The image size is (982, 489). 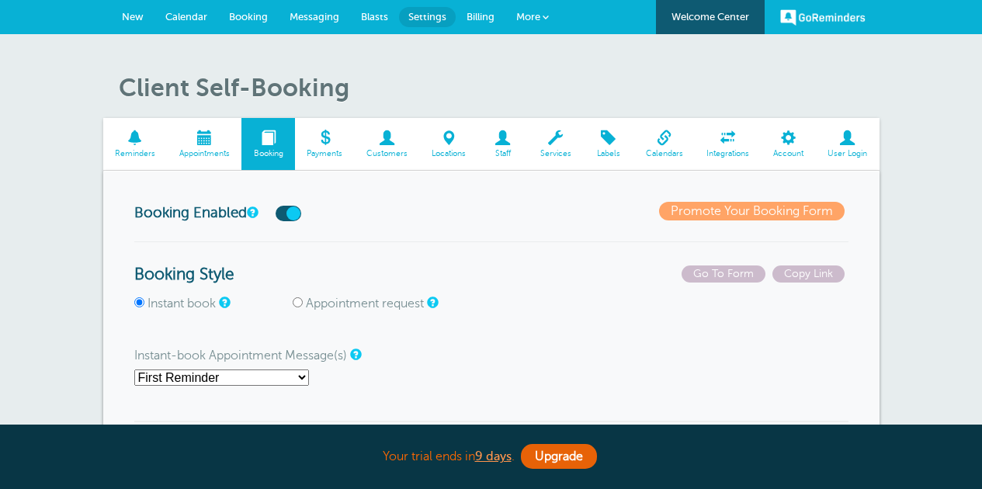 What do you see at coordinates (608, 154) in the screenshot?
I see `span: Labels` at bounding box center [608, 154].